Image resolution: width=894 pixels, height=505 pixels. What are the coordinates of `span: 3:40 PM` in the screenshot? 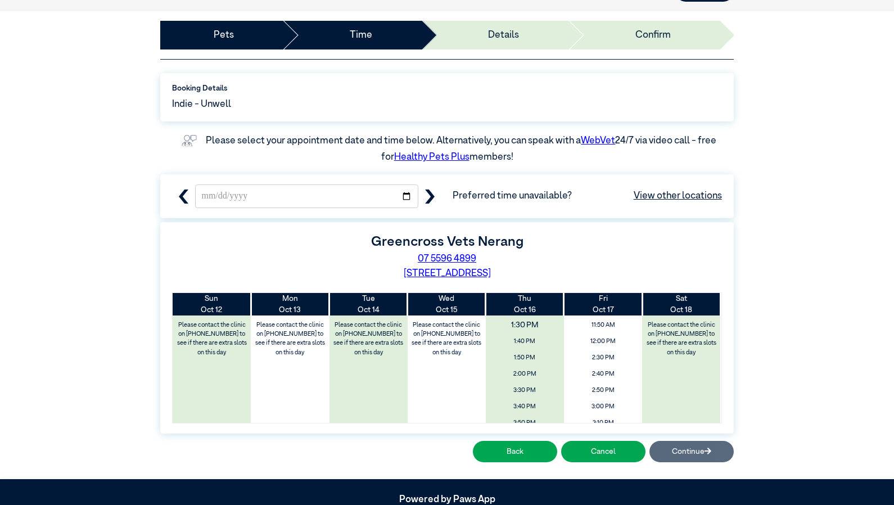 It's located at (524, 406).